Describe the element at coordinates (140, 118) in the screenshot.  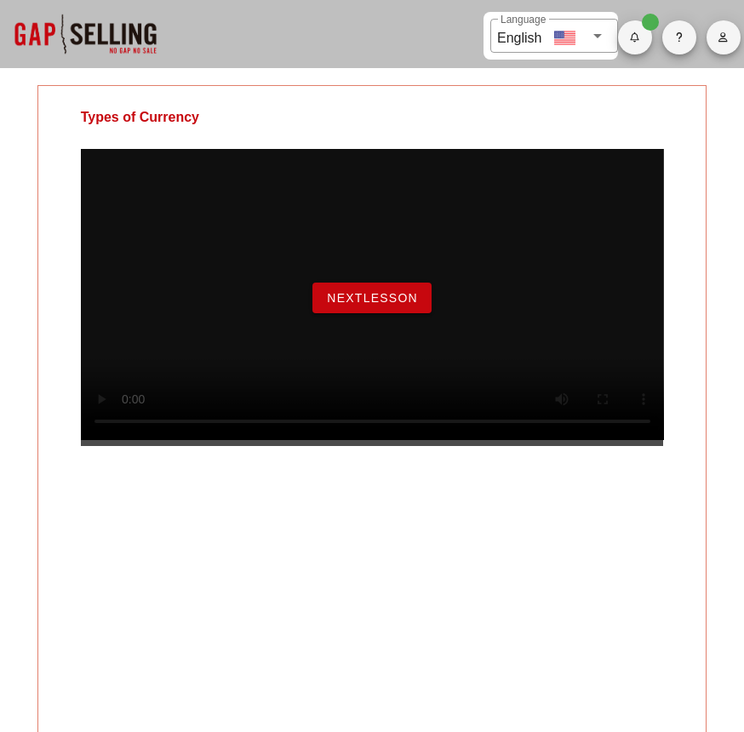
I see `div: Types of Currency` at that location.